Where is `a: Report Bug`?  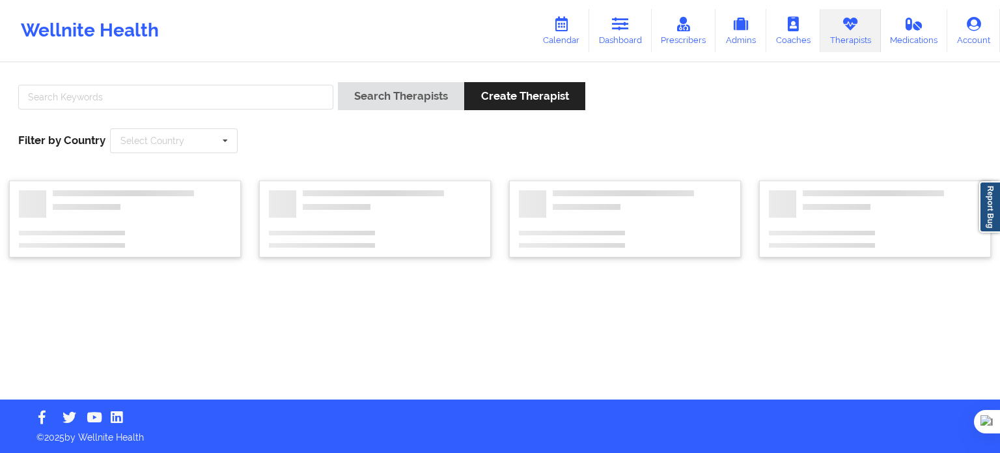 a: Report Bug is located at coordinates (990, 206).